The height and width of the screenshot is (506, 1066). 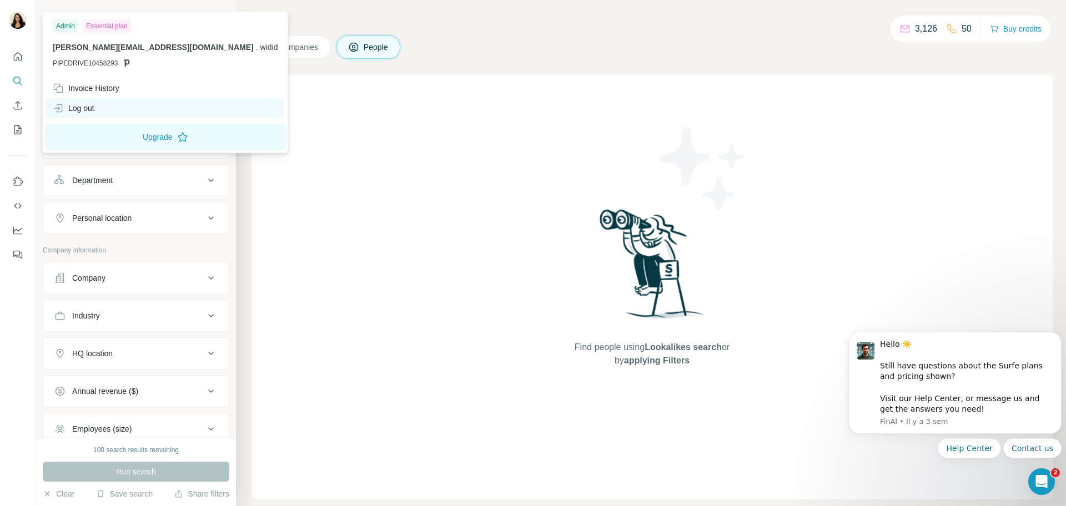 I want to click on span: Lookalikes search, so click(x=683, y=347).